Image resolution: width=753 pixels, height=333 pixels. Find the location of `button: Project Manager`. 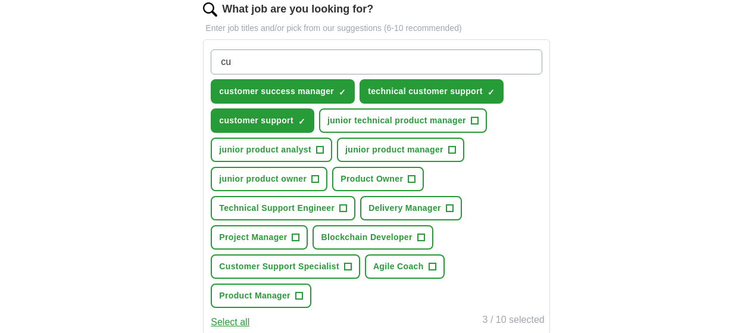

button: Project Manager is located at coordinates (259, 237).